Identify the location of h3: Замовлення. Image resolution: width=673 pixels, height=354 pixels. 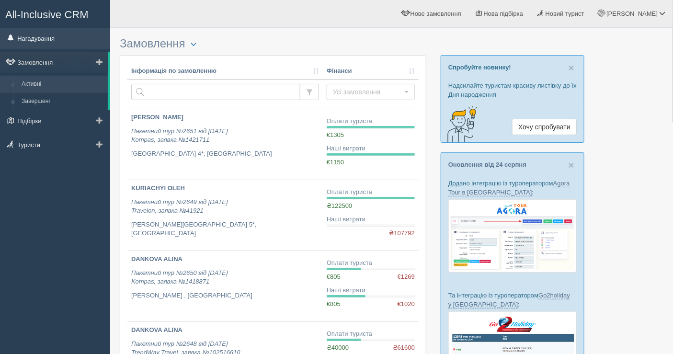
(273, 44).